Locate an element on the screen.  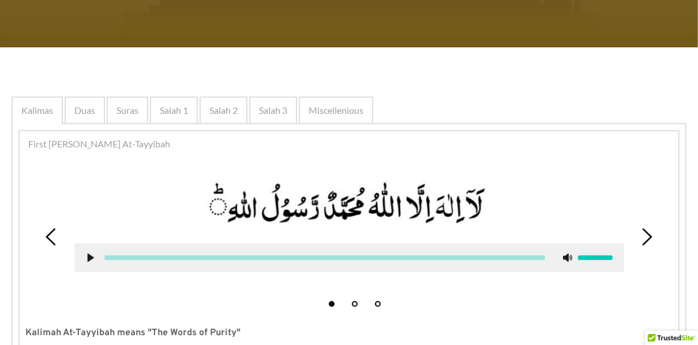
span: Miscellenious is located at coordinates (336, 110).